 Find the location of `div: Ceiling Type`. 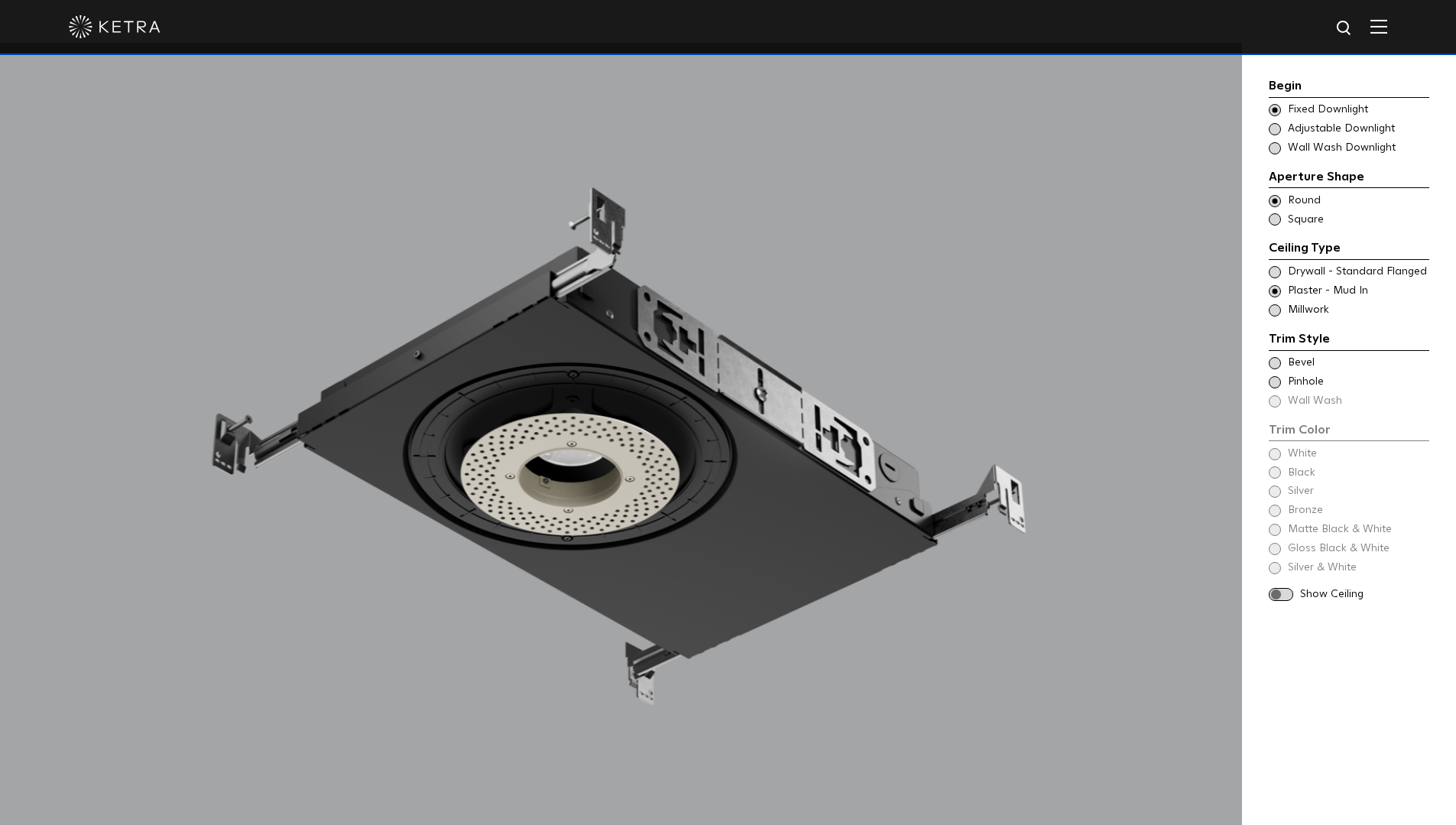

div: Ceiling Type is located at coordinates (1349, 249).